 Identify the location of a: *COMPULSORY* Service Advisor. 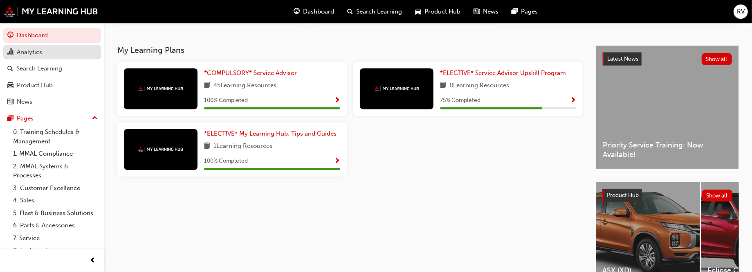
(252, 73).